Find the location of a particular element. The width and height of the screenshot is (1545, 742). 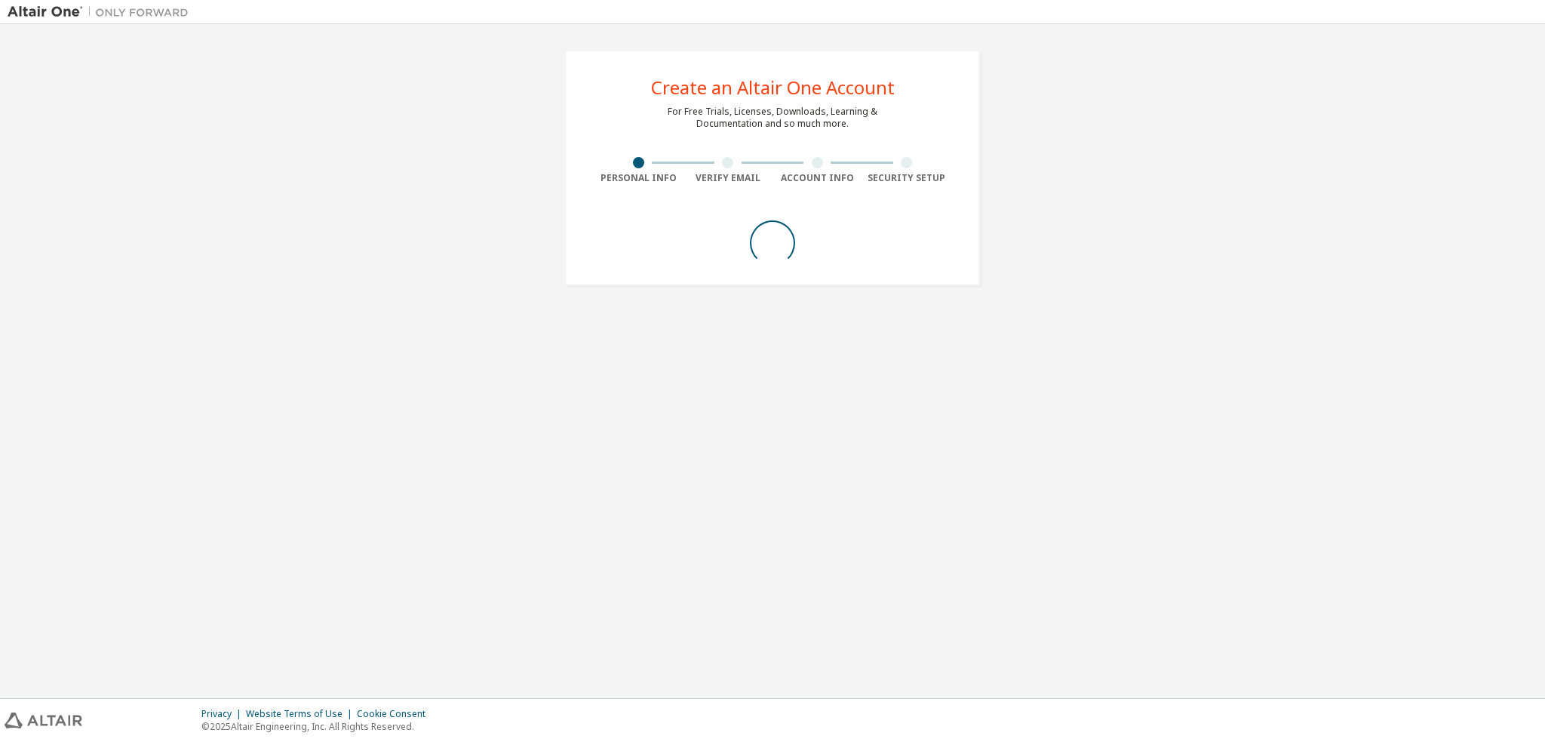

div: Create an Altair One Account is located at coordinates (773, 88).